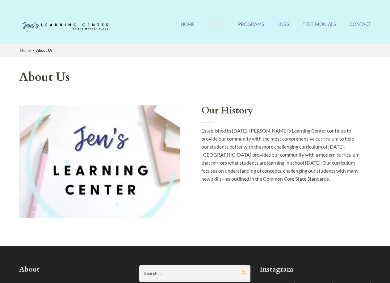  I want to click on img: Jen's Learning Center Logo Transparent, so click(65, 26).